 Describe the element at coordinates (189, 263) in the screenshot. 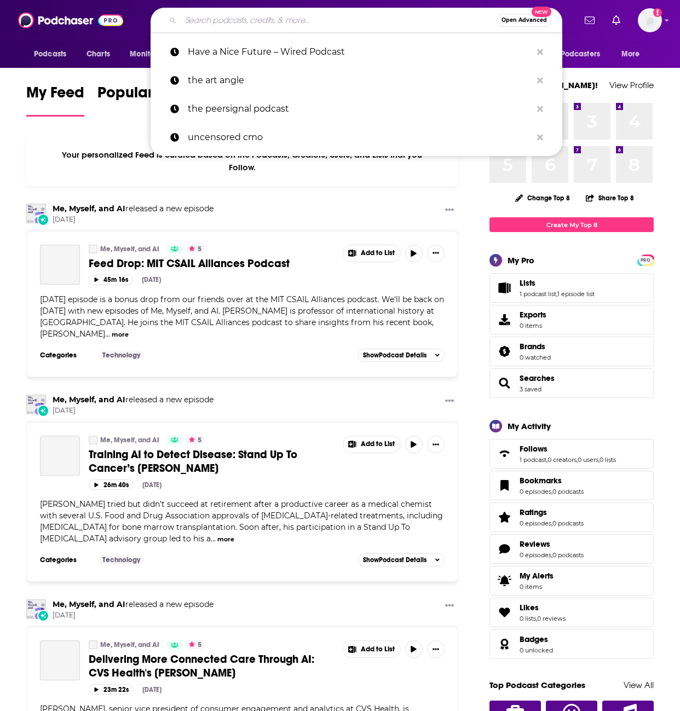

I see `span: Feed Drop: MIT CSAIL Alliances Podcast` at that location.